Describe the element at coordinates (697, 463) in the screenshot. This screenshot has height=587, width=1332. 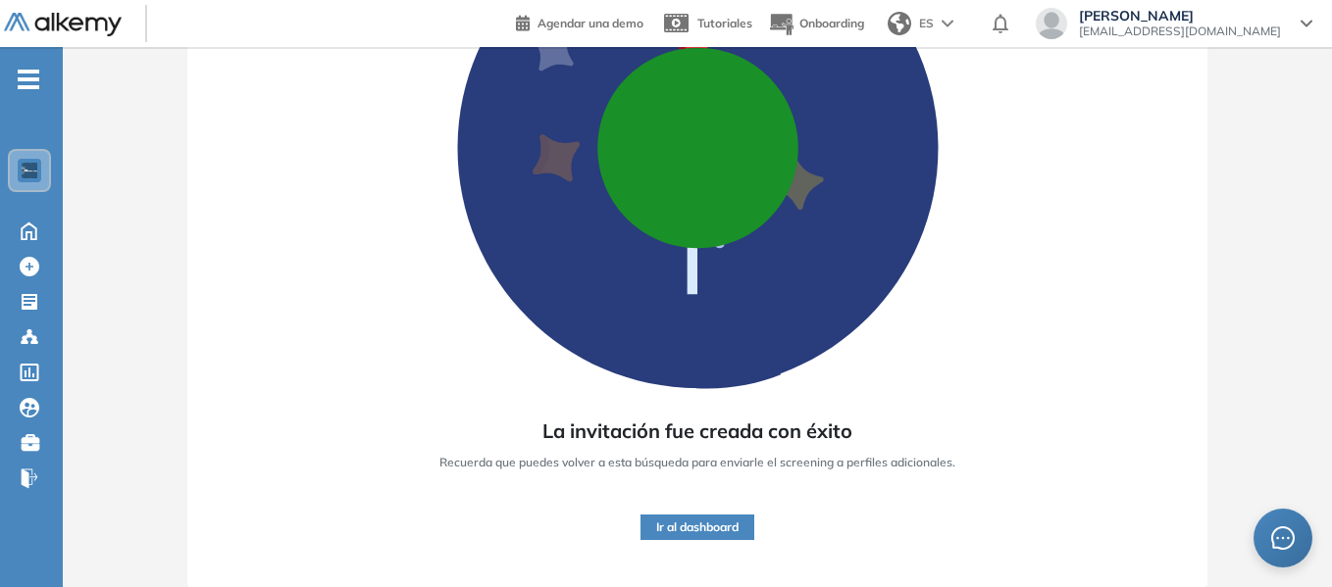
I see `span: Recuerda que puedes volver a esta búsqueda para enviarle el screening a perfiles adicionales.` at that location.